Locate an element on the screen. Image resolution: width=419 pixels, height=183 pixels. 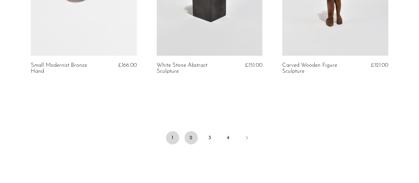
a: 4 is located at coordinates (228, 138).